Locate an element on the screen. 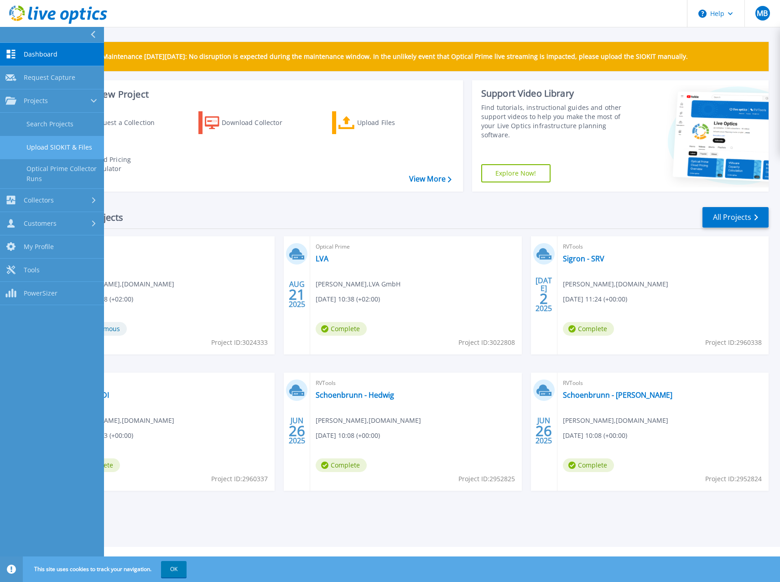 This screenshot has height=582, width=780. span: 2 is located at coordinates (544, 298).